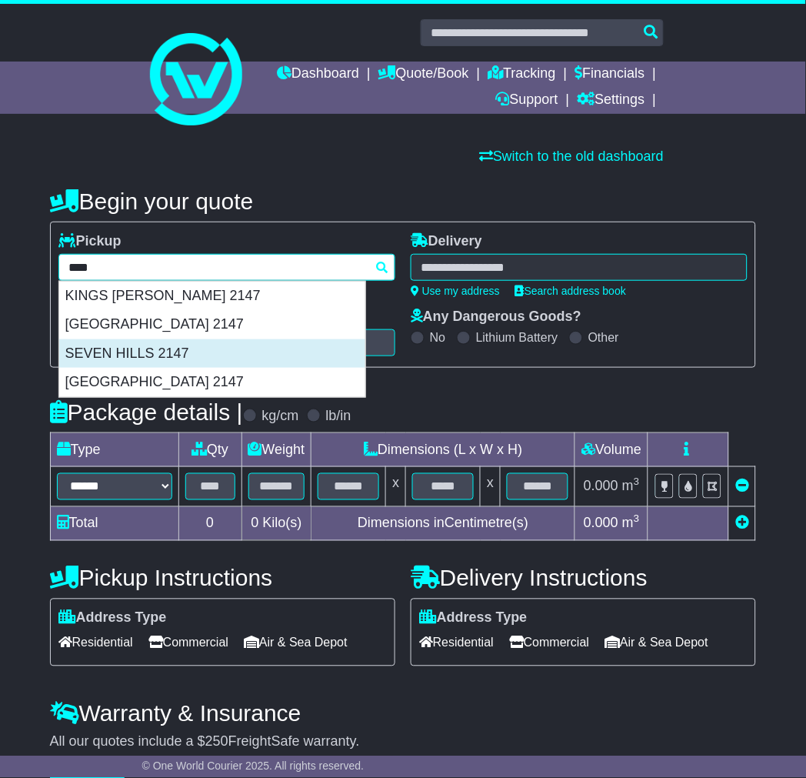 Image resolution: width=806 pixels, height=778 pixels. What do you see at coordinates (255, 523) in the screenshot?
I see `span: 0` at bounding box center [255, 523].